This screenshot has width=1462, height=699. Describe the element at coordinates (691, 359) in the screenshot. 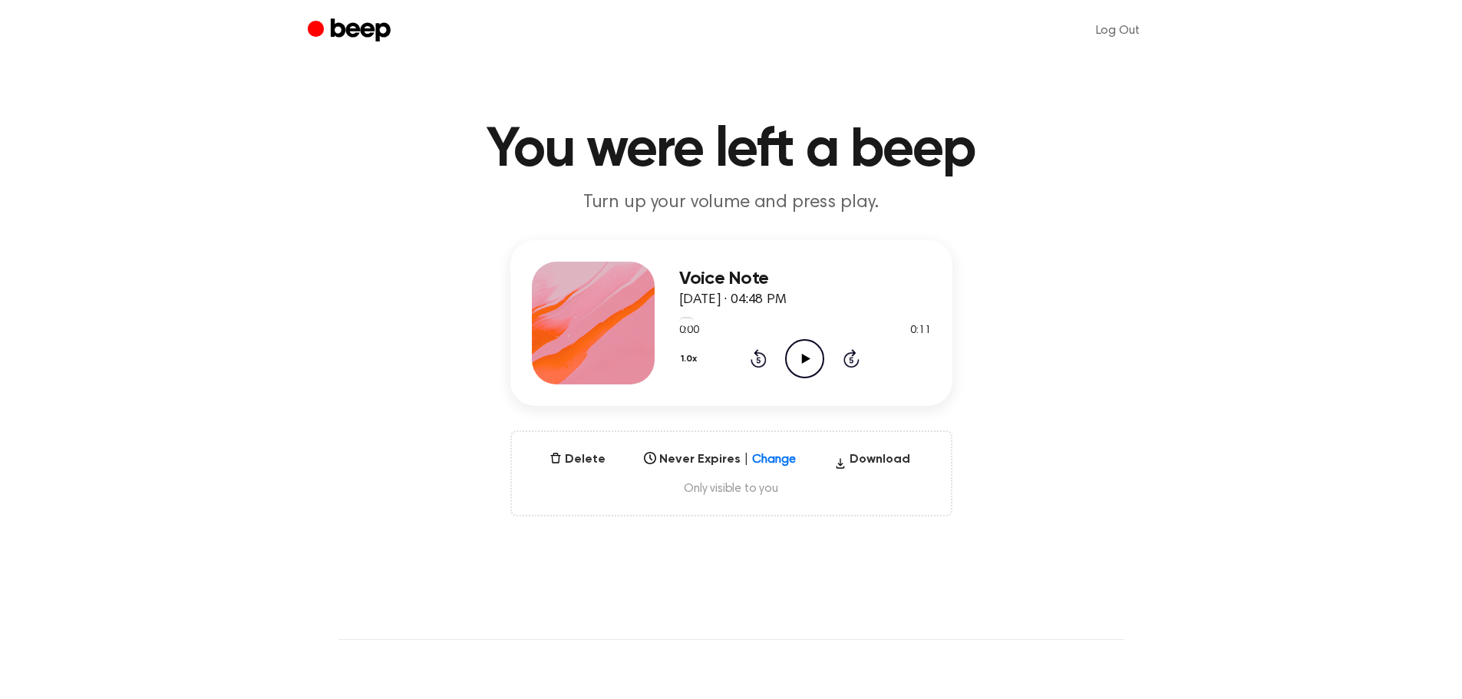

I see `button: 1.0x` at that location.